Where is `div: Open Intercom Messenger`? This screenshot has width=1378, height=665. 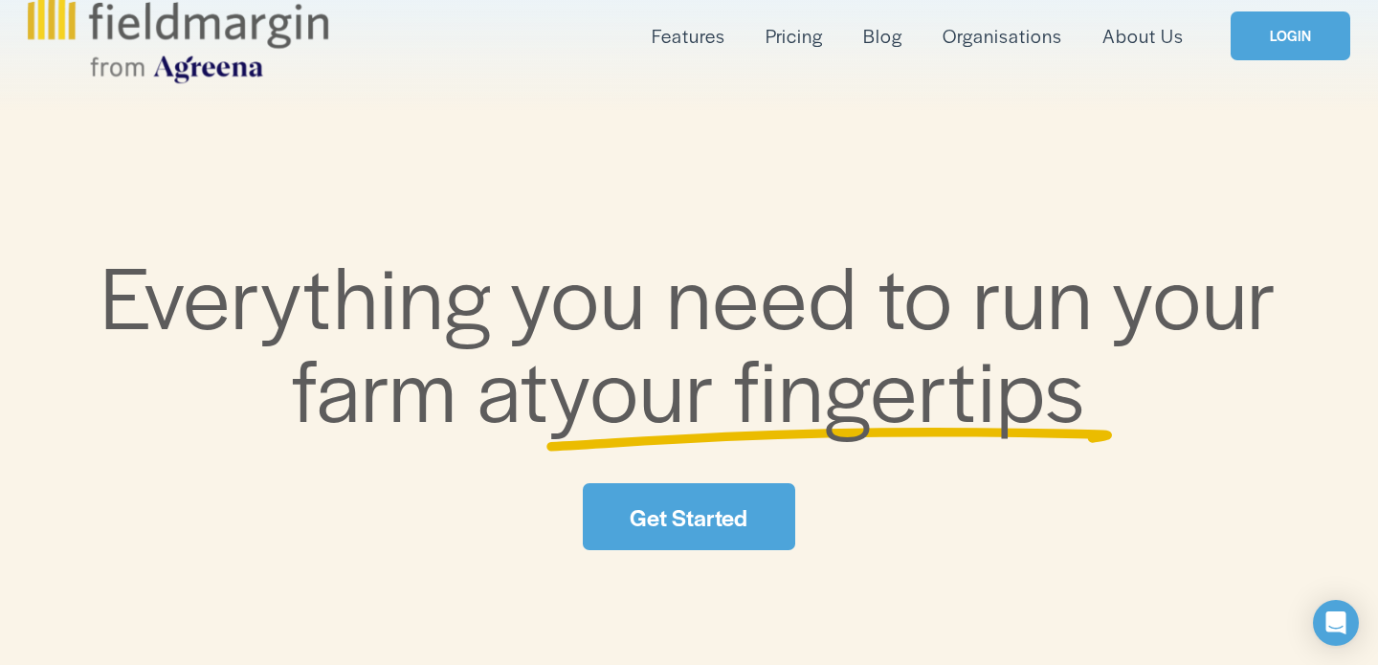
div: Open Intercom Messenger is located at coordinates (1336, 623).